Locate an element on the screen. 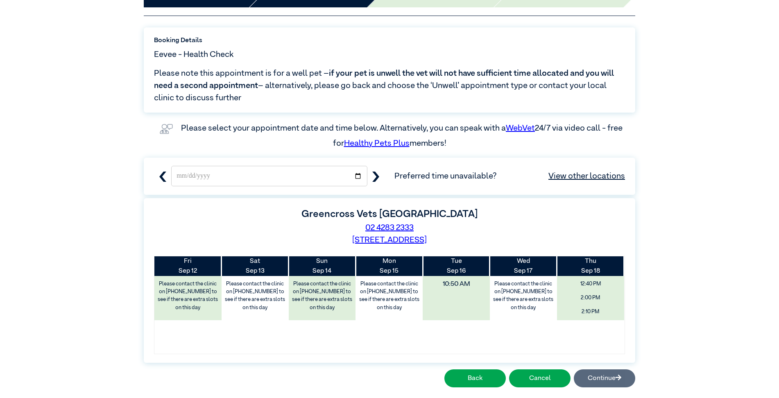  span: 2:10 PM is located at coordinates (591, 312).